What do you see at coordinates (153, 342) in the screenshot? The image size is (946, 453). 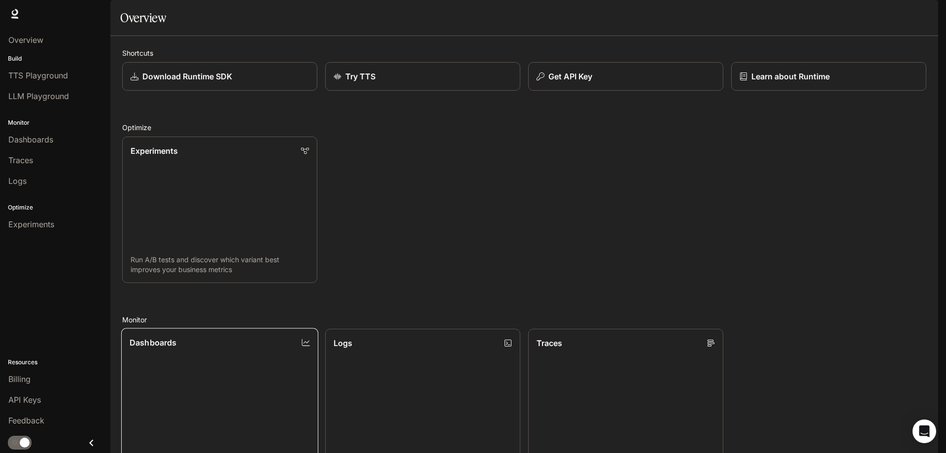 I see `p: Dashboards` at bounding box center [153, 342].